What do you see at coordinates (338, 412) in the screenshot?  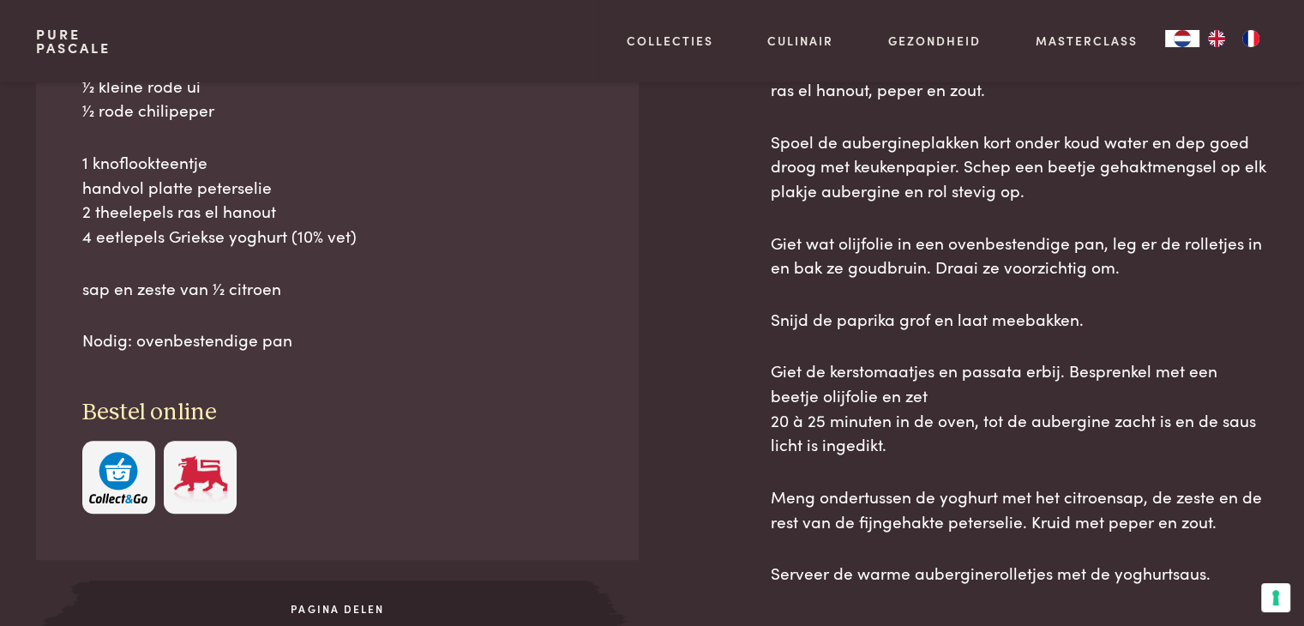 I see `h3: Bestel online` at bounding box center [338, 412].